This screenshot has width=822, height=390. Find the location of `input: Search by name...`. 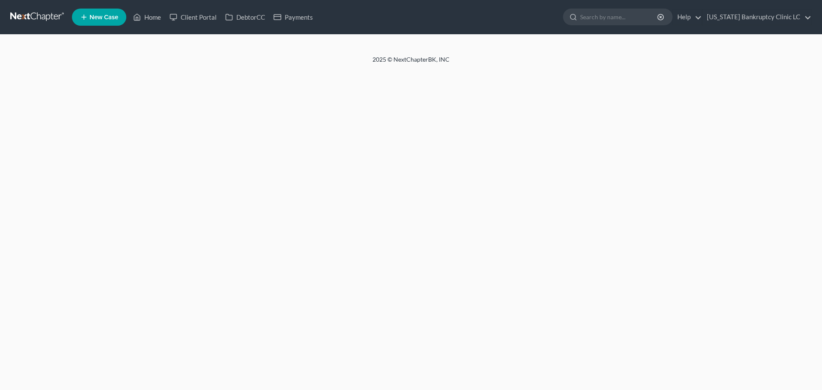

input: Search by name... is located at coordinates (619, 17).